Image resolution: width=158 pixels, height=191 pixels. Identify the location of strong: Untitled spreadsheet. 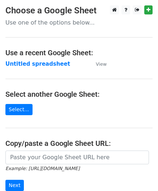
(37, 64).